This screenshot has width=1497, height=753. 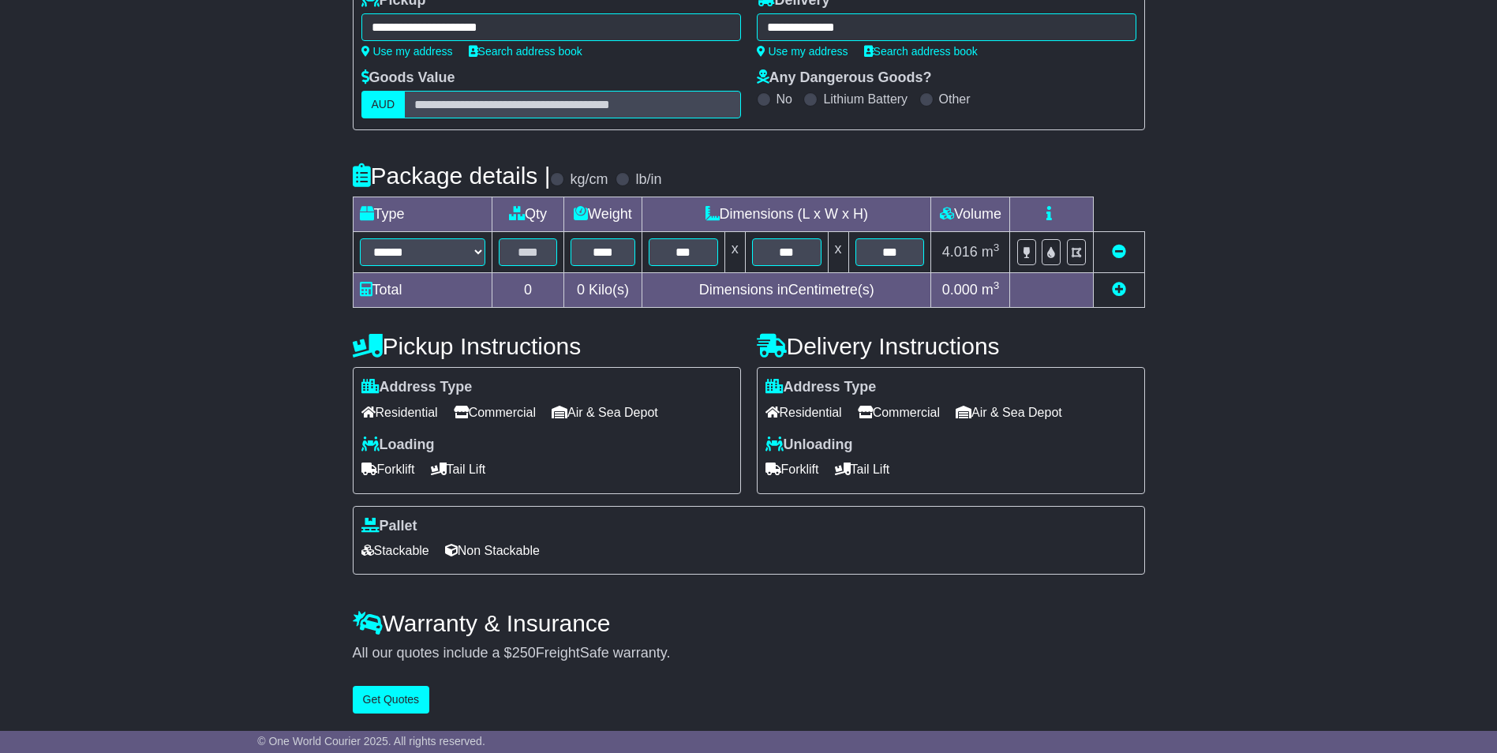 What do you see at coordinates (581, 290) in the screenshot?
I see `span: 0` at bounding box center [581, 290].